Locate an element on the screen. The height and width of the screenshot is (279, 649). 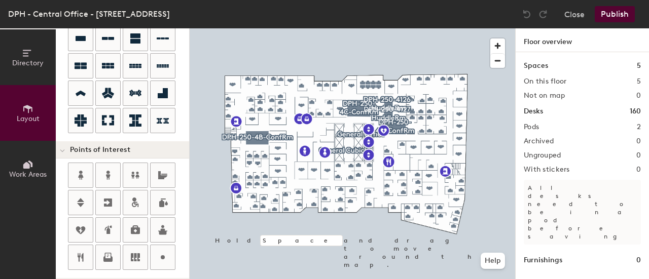
h1: 0 is located at coordinates (638, 261).